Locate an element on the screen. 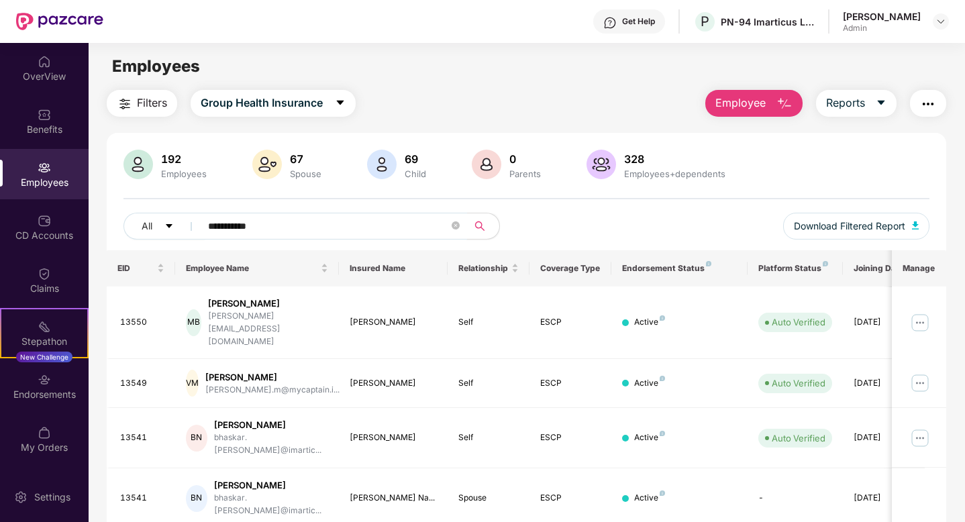 This screenshot has width=965, height=522. img: svg+xml;base64,PHN2ZyBpZD0iRHJvcGRvd24tMzJ4MzIiIHhtbG5zPSJodHRwOi8vd3d3LnczLm9yZy8yMDAwL3N2ZyIgd2... is located at coordinates (941, 21).